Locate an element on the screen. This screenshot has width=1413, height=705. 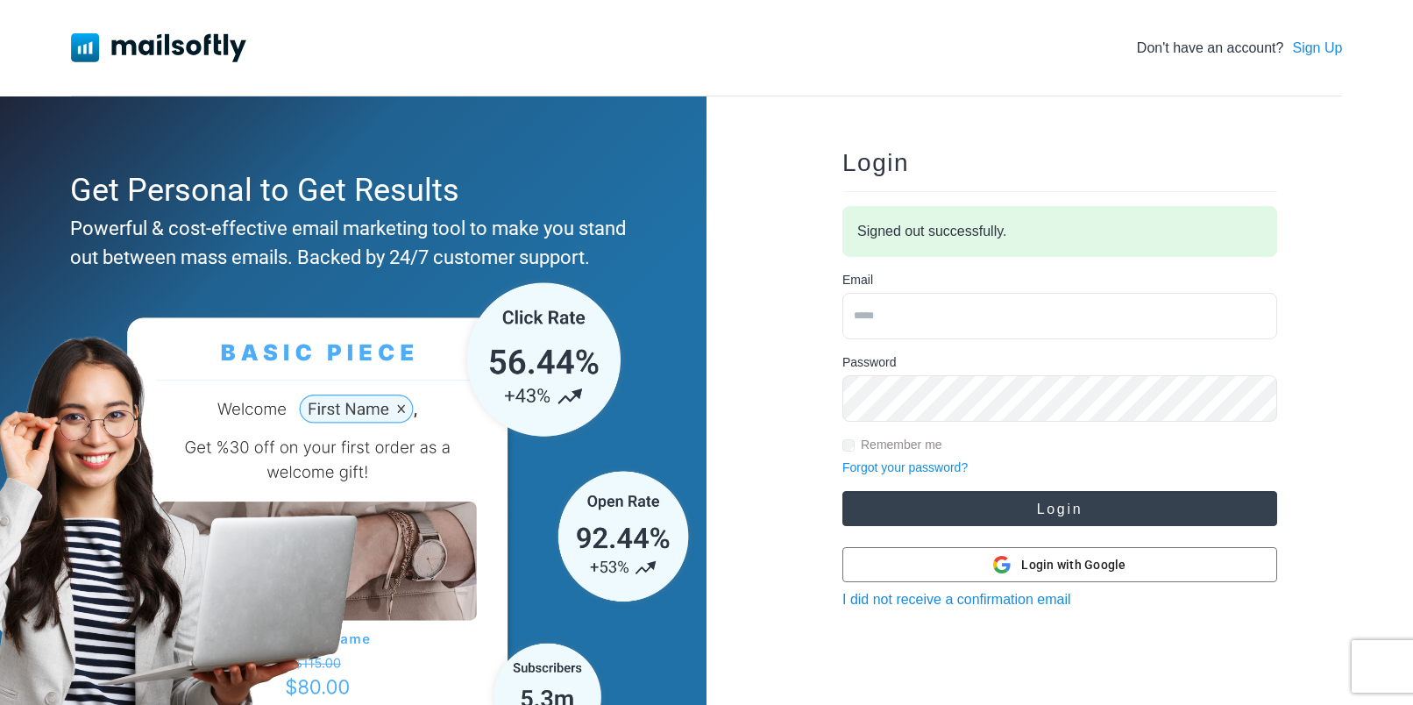
button: Login is located at coordinates (1060, 508).